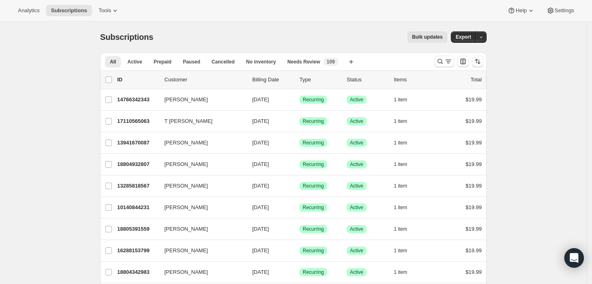 This screenshot has width=592, height=284. I want to click on span: Export, so click(463, 37).